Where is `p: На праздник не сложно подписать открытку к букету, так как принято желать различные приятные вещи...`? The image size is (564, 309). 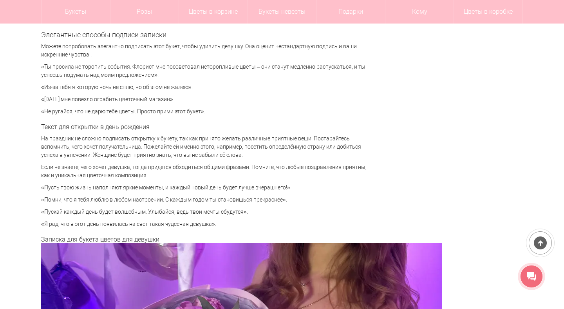 p: На праздник не сложно подписать открытку к букету, так как принято желать различные приятные вещи... is located at coordinates (208, 146).